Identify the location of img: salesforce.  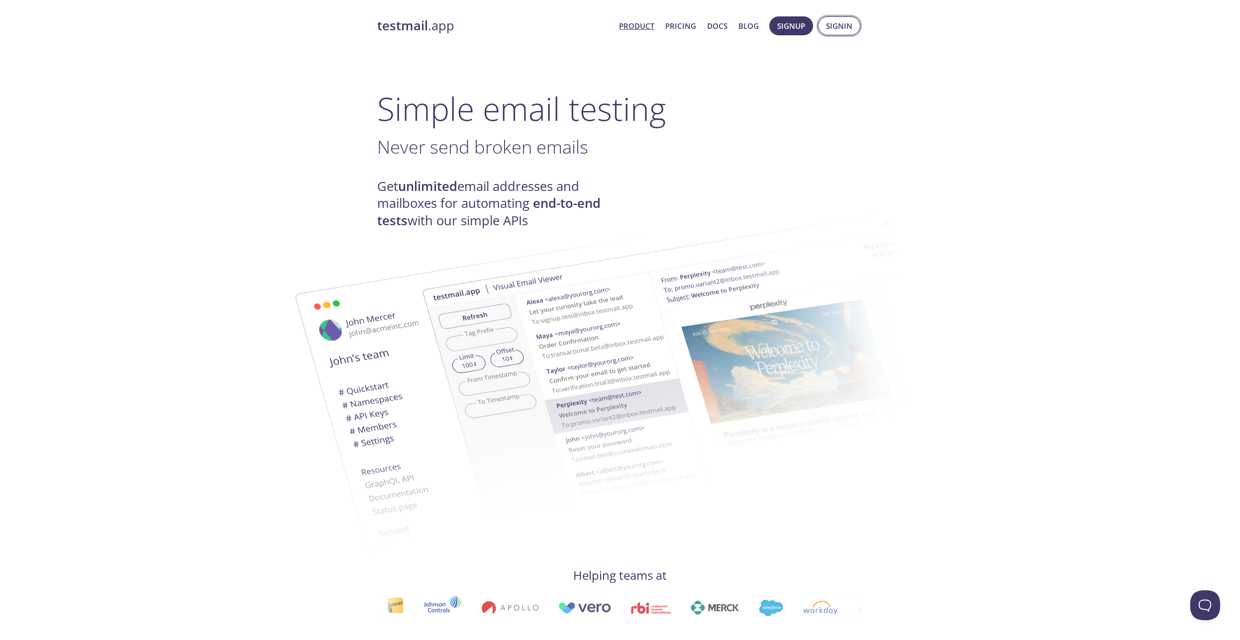
(770, 608).